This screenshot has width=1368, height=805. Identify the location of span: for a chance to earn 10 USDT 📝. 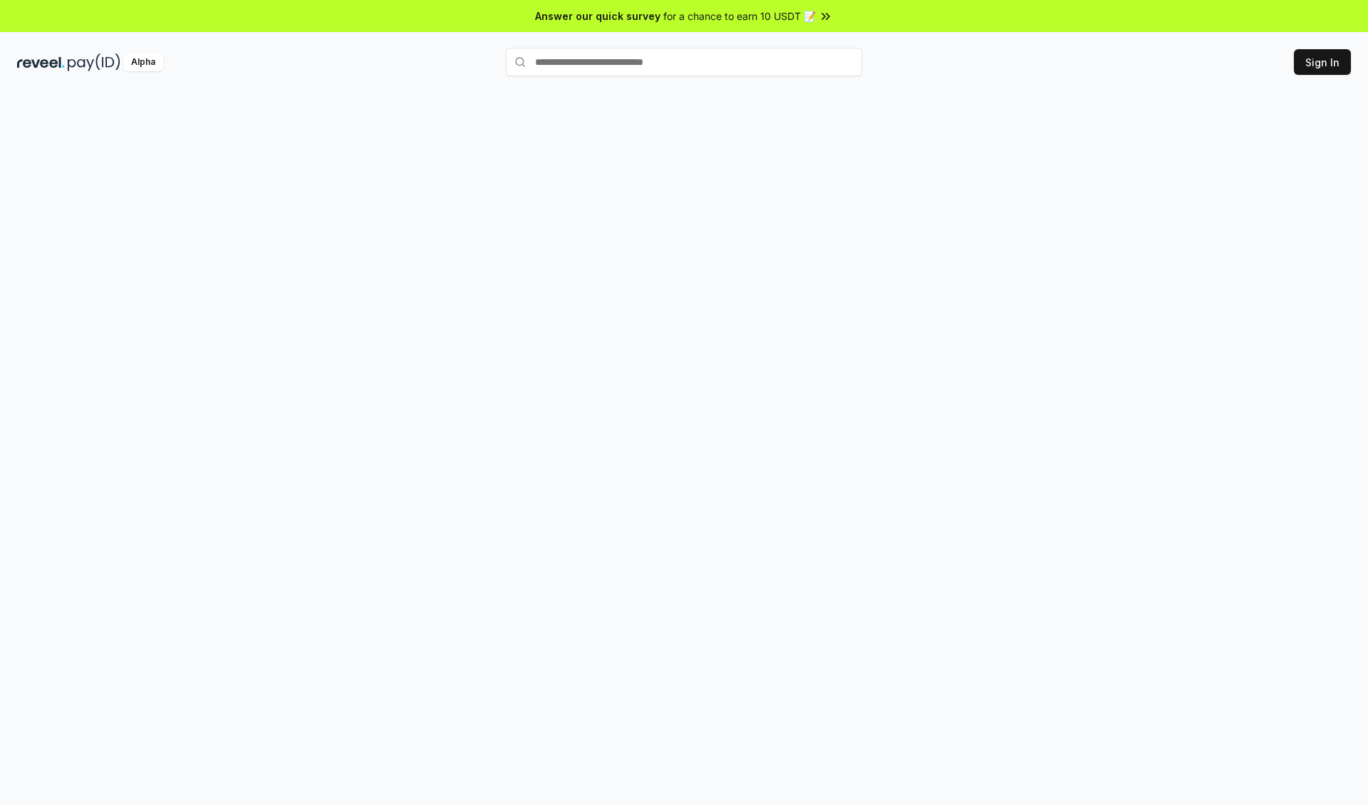
(740, 16).